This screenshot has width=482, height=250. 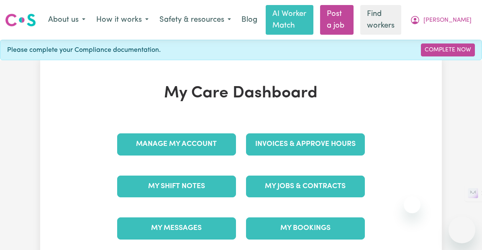 I want to click on button: How it works, so click(x=122, y=20).